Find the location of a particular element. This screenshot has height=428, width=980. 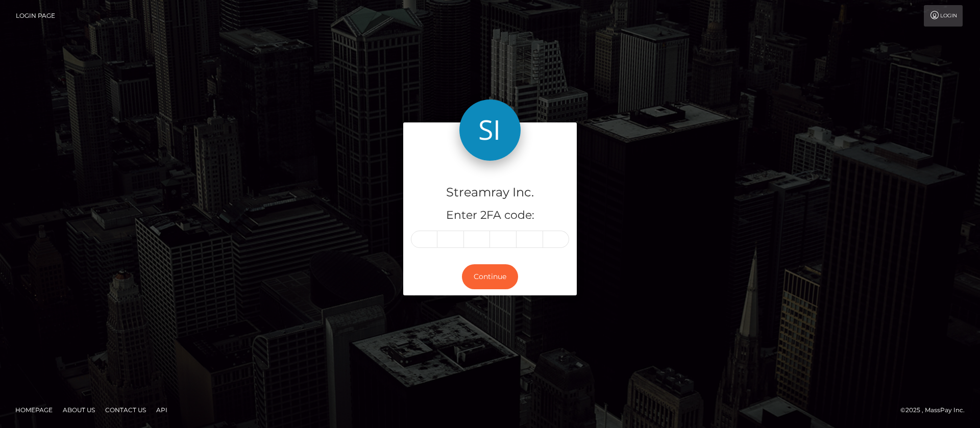

a: Login Page is located at coordinates (35, 16).